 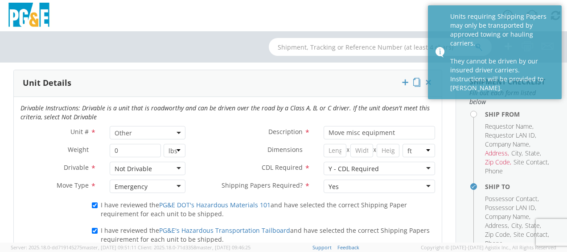 I want to click on span: Unit #, so click(x=79, y=131).